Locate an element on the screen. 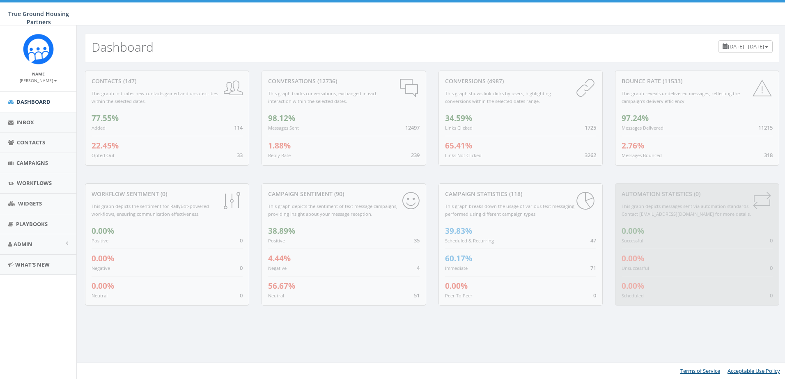  span: 239 is located at coordinates (415, 155).